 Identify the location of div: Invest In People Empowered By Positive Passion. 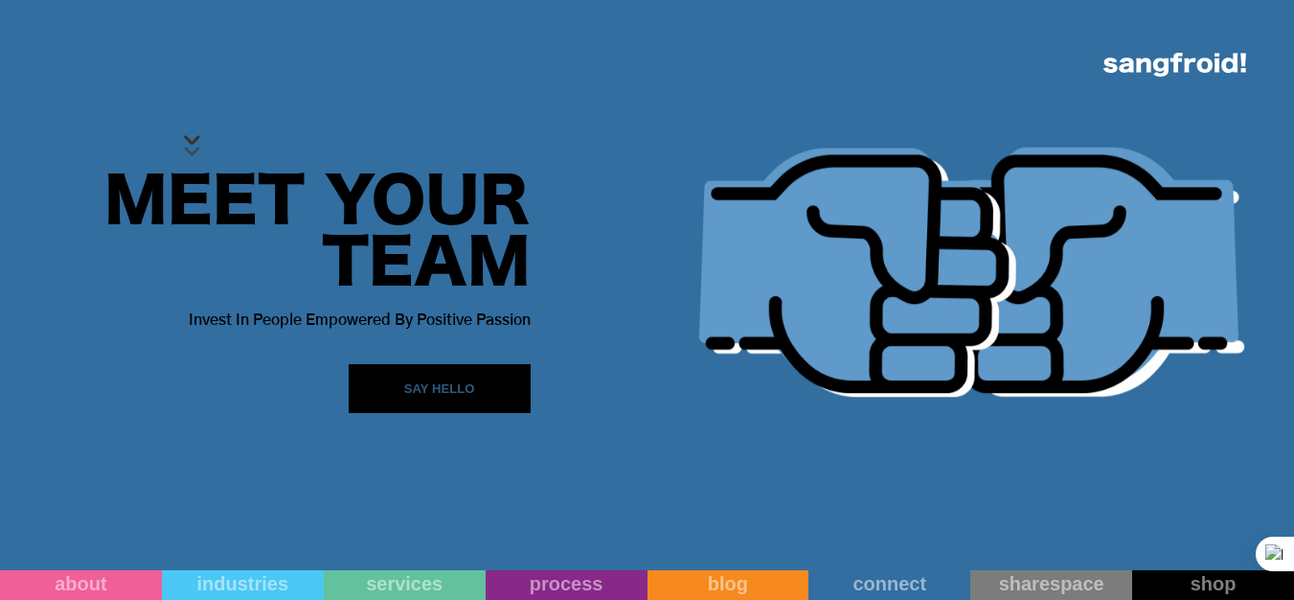
(317, 319).